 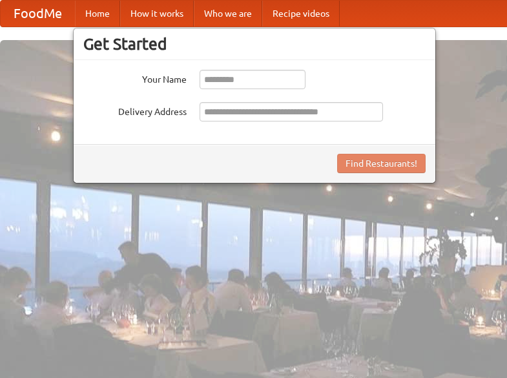 What do you see at coordinates (254, 44) in the screenshot?
I see `h3: Get Started` at bounding box center [254, 44].